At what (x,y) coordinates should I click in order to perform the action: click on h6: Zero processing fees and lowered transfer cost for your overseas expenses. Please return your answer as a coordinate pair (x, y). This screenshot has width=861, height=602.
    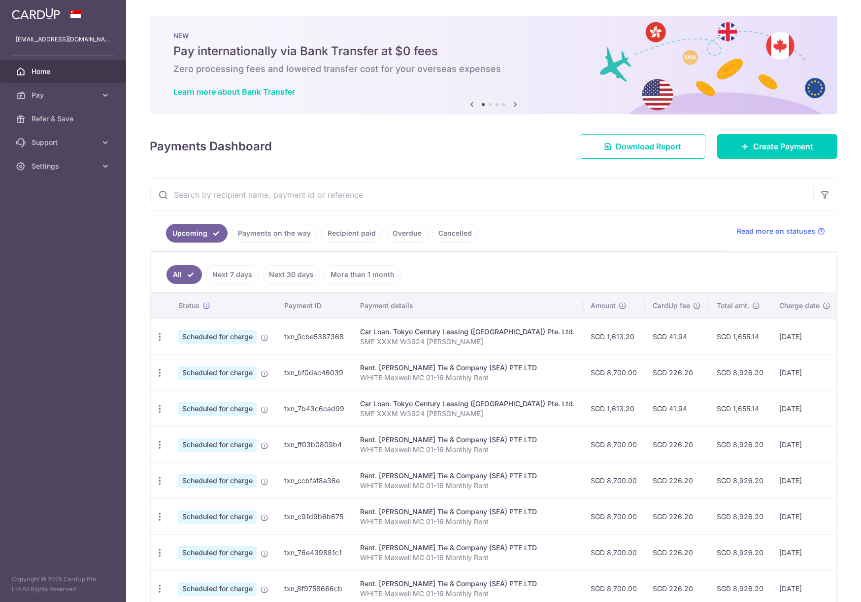
    Looking at the image, I should click on (494, 69).